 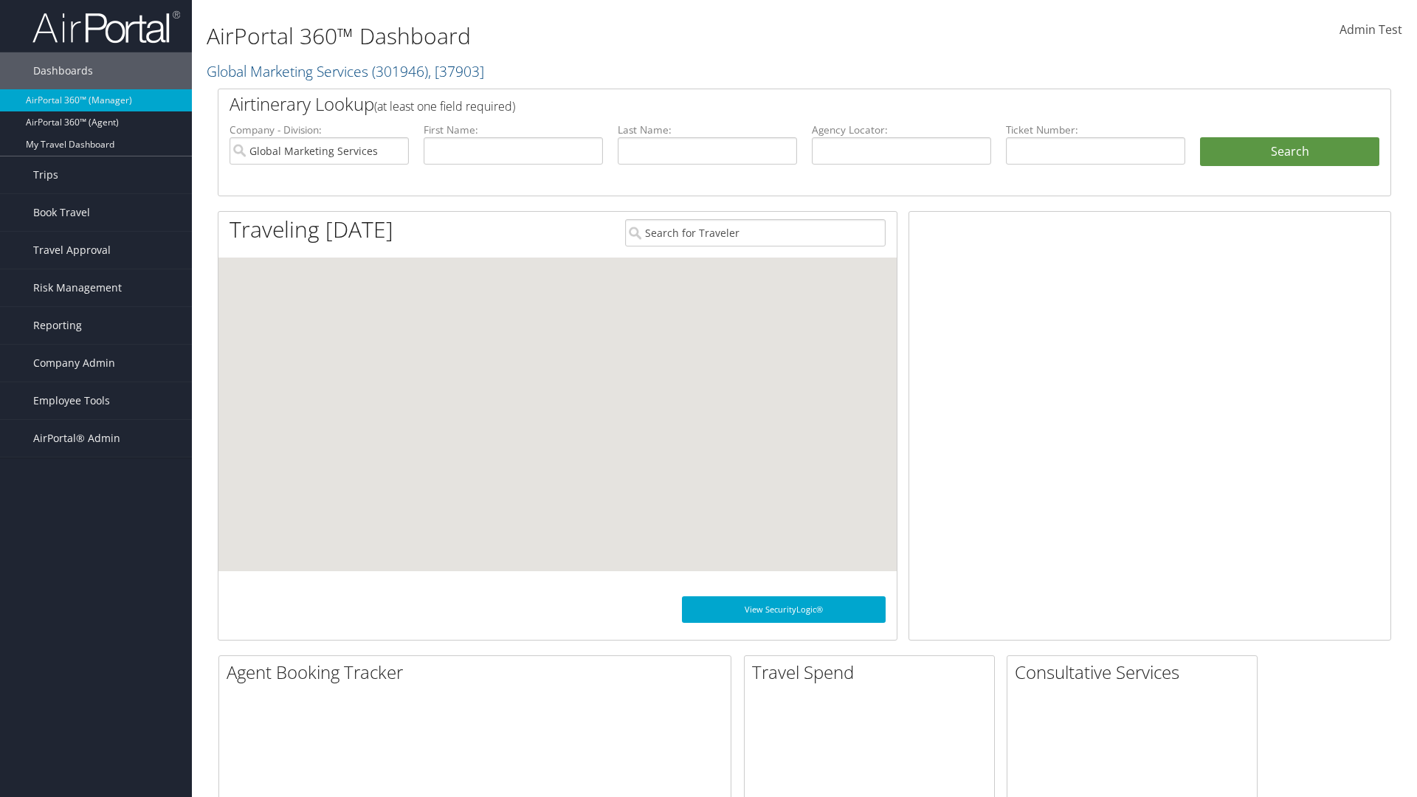 I want to click on span: Company Admin, so click(x=74, y=363).